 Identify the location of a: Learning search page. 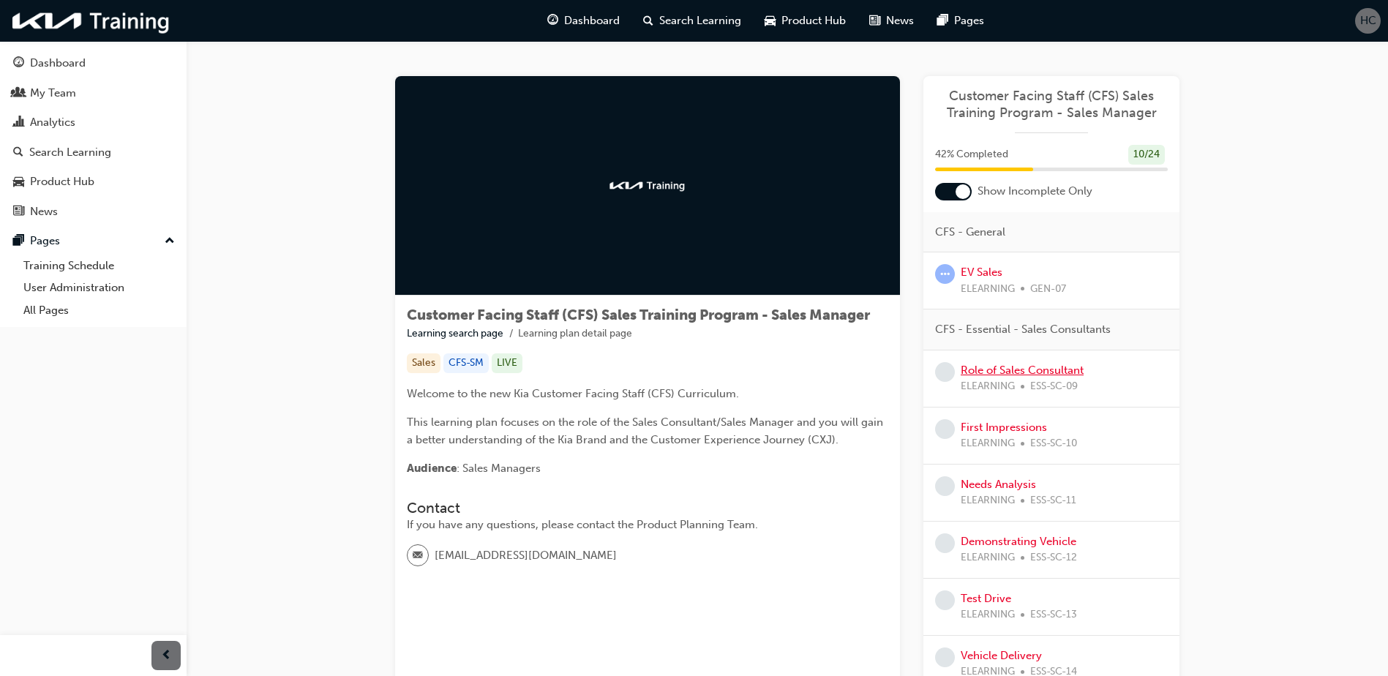
(455, 333).